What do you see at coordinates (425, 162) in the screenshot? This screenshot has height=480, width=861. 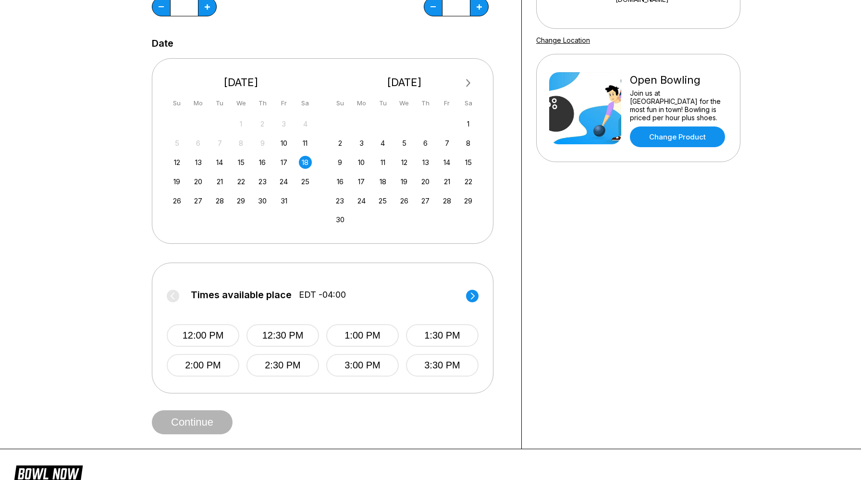 I see `div: Choose Thursday, November 13th, 2025` at bounding box center [425, 162].